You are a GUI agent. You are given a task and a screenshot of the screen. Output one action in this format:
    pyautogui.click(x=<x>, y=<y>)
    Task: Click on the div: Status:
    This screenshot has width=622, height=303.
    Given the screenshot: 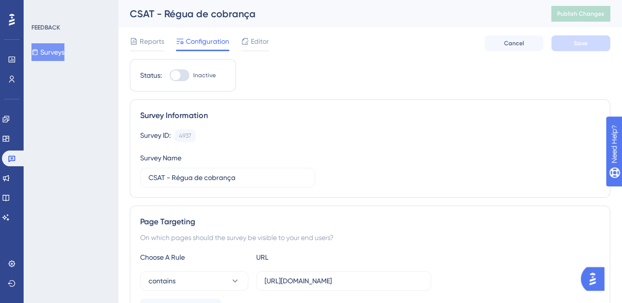 What is the action you would take?
    pyautogui.click(x=151, y=75)
    